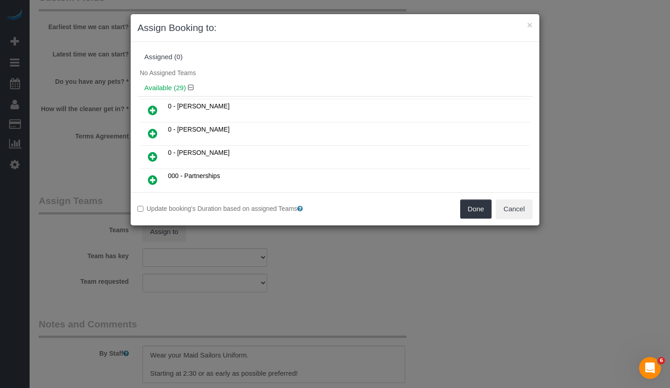  Describe the element at coordinates (335, 28) in the screenshot. I see `h3: Assign Booking to:` at that location.